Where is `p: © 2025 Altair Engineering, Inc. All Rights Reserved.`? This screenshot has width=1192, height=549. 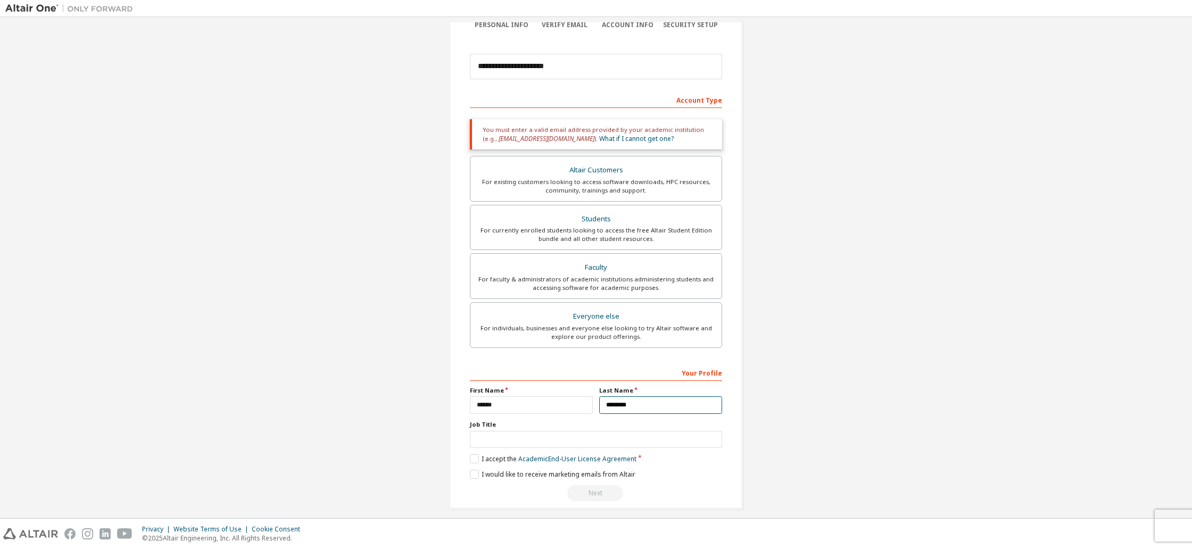
p: © 2025 Altair Engineering, Inc. All Rights Reserved. is located at coordinates (224, 538).